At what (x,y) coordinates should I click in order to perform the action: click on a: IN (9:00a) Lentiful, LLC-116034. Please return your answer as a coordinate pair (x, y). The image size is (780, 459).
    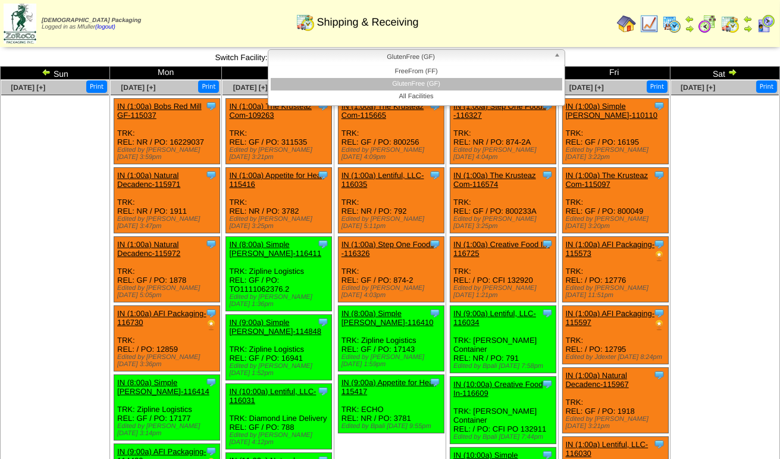
    Looking at the image, I should click on (495, 318).